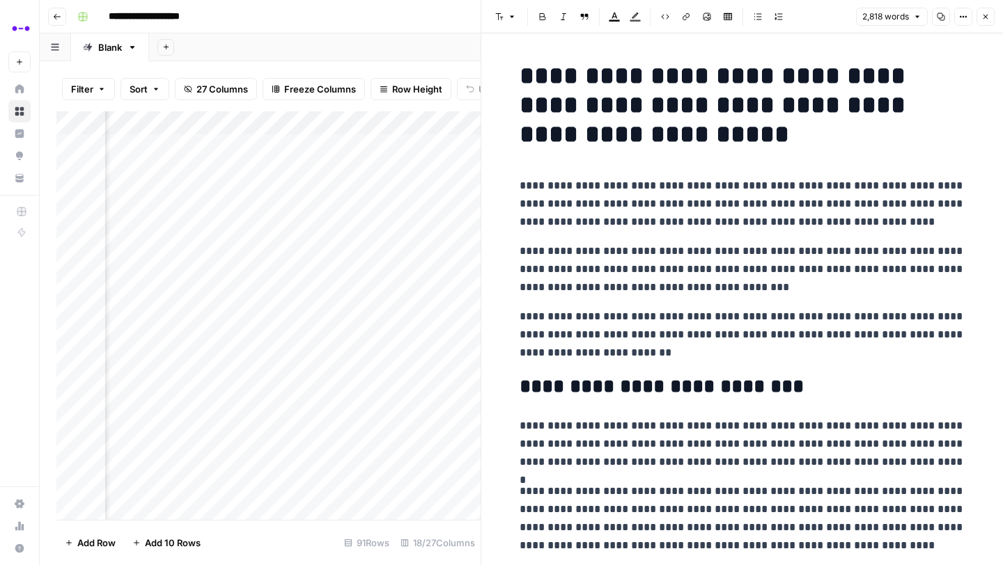 The image size is (1003, 565). Describe the element at coordinates (313, 89) in the screenshot. I see `button: Freeze Columns` at that location.